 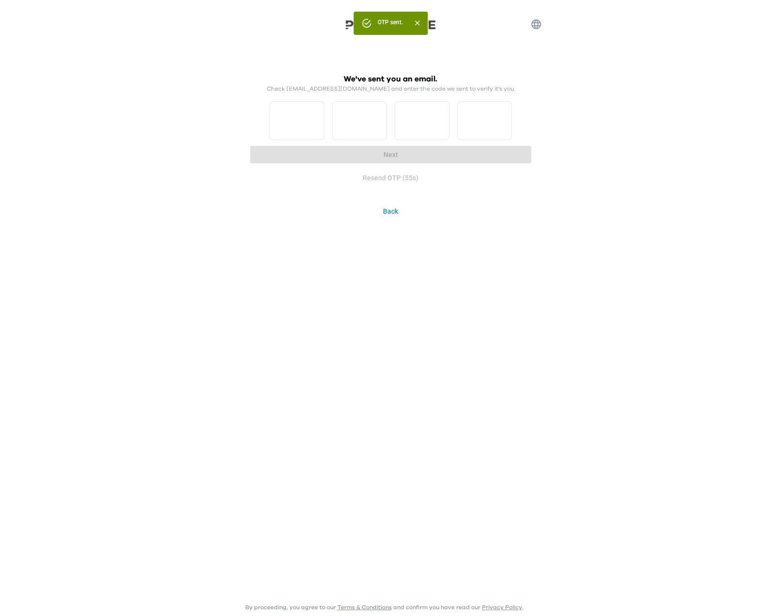 I want to click on a: Privacy Policy, so click(x=502, y=608).